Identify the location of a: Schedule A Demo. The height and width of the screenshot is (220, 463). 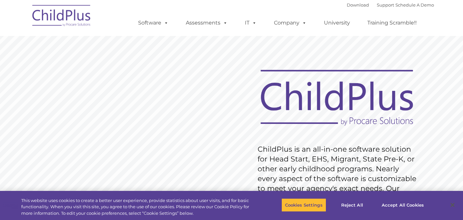
(415, 5).